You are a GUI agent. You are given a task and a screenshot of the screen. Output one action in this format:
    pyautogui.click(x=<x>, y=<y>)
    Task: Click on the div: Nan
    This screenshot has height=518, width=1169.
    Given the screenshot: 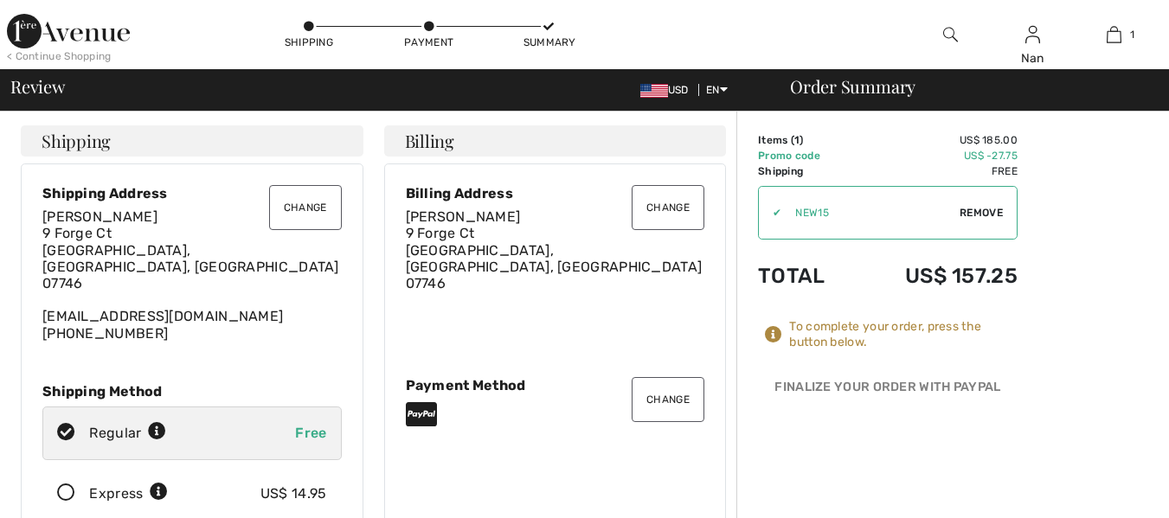 What is the action you would take?
    pyautogui.click(x=1032, y=58)
    